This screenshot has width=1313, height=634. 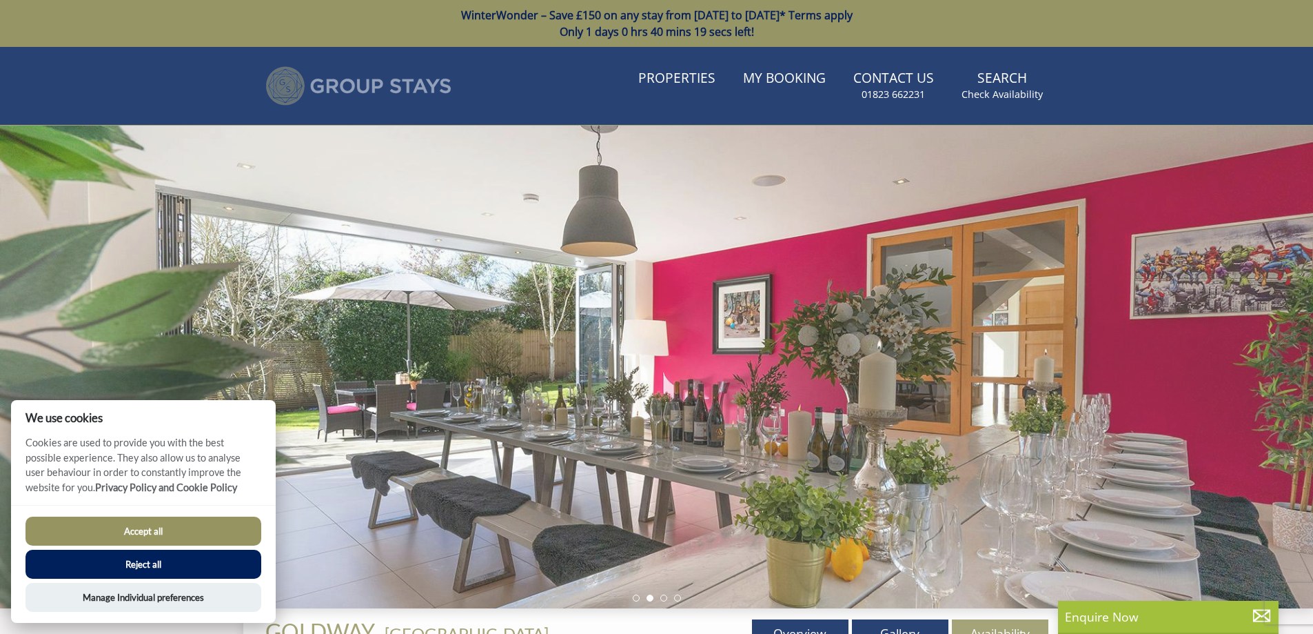 What do you see at coordinates (1002, 94) in the screenshot?
I see `small: Check Availability` at bounding box center [1002, 94].